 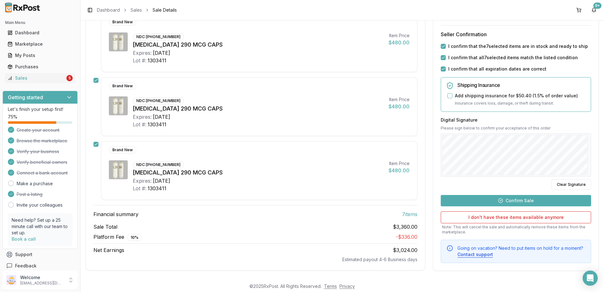 What do you see at coordinates (40, 67) in the screenshot?
I see `button: Purchases` at bounding box center [40, 67].